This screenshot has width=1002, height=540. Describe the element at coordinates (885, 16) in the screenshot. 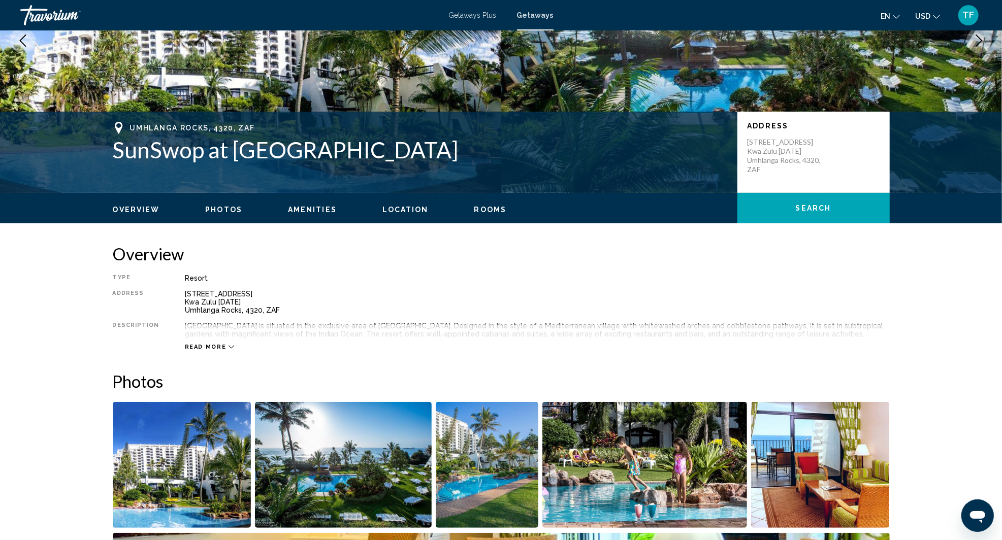

I see `span: en` at that location.